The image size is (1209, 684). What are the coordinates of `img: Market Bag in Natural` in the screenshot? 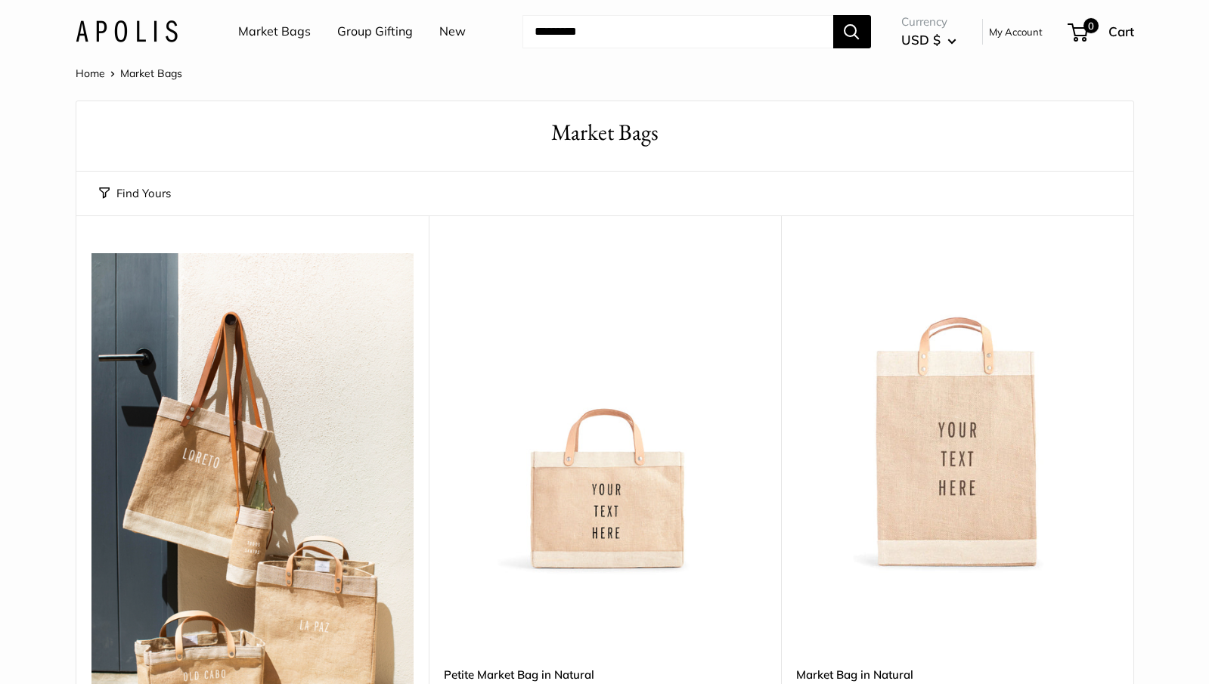 It's located at (957, 414).